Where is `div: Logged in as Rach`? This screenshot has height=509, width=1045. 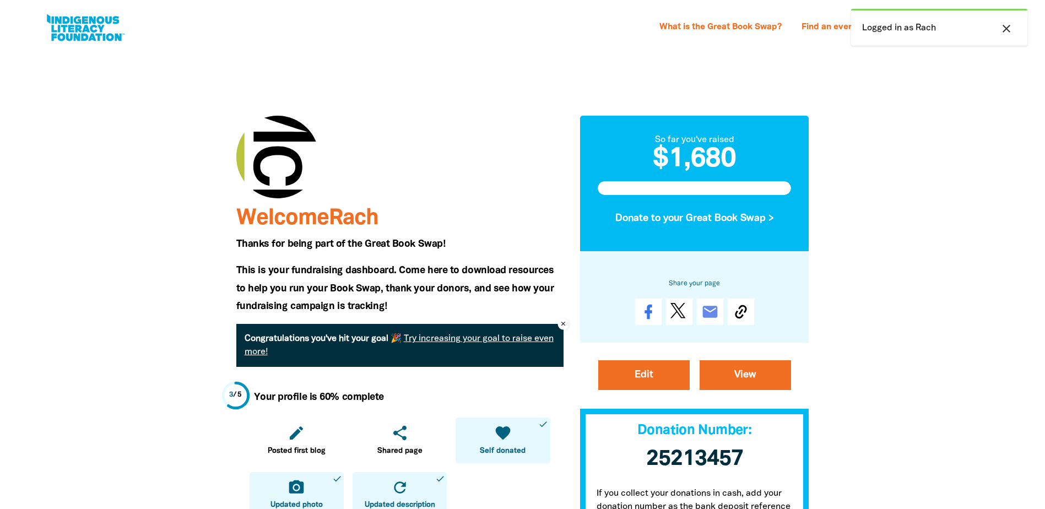 div: Logged in as Rach is located at coordinates (939, 27).